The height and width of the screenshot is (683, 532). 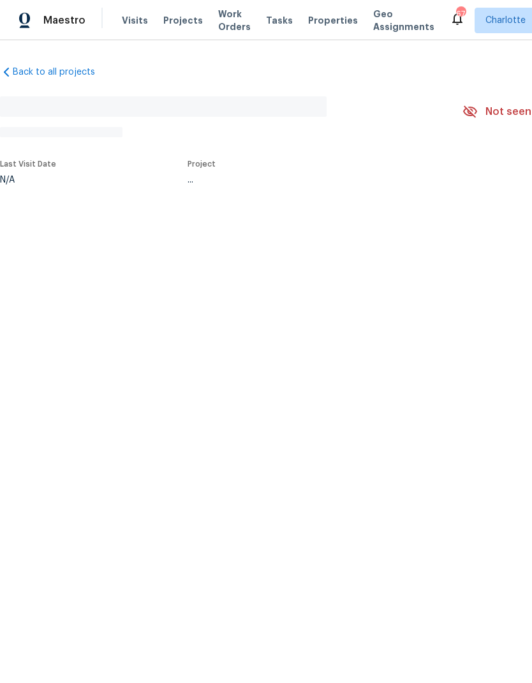 I want to click on span: Geo Assignments, so click(x=404, y=20).